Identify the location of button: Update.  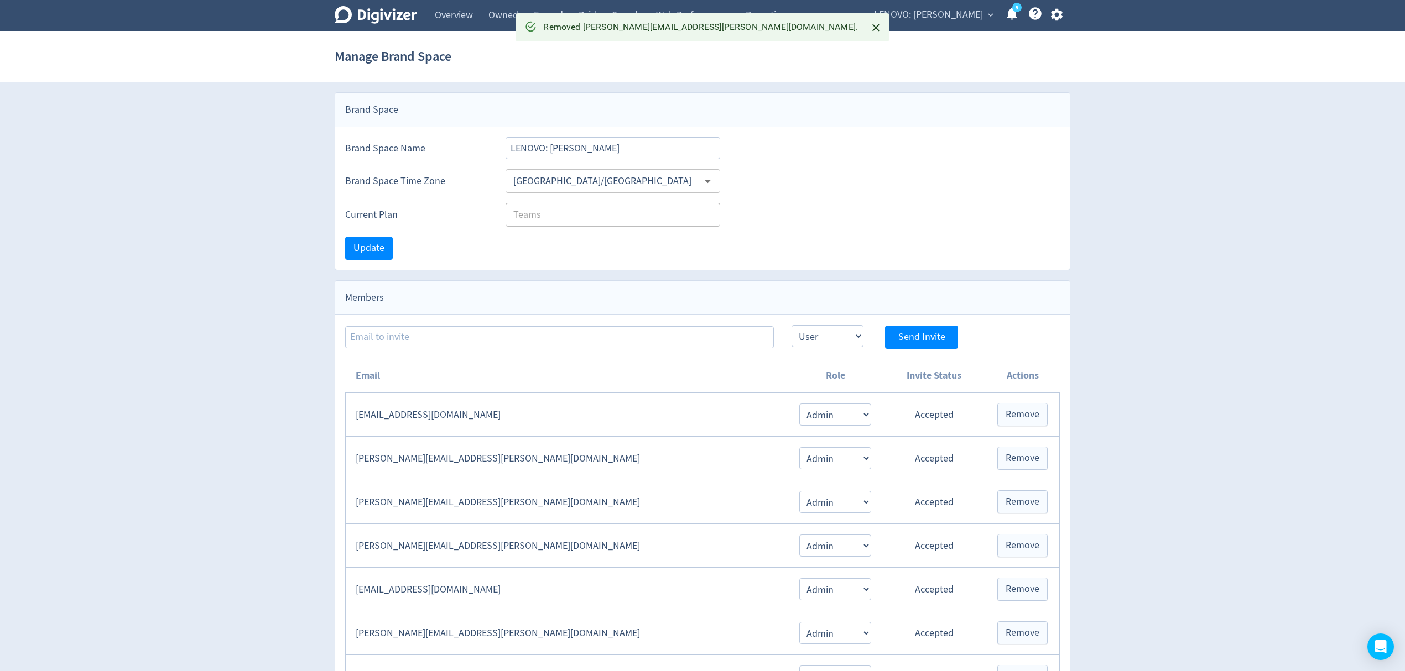
(369, 248).